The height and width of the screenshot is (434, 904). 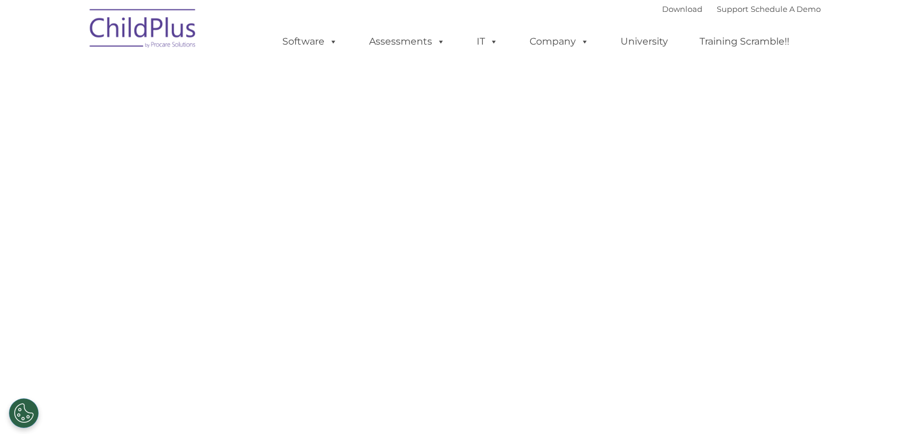 What do you see at coordinates (407, 42) in the screenshot?
I see `a: Assessments` at bounding box center [407, 42].